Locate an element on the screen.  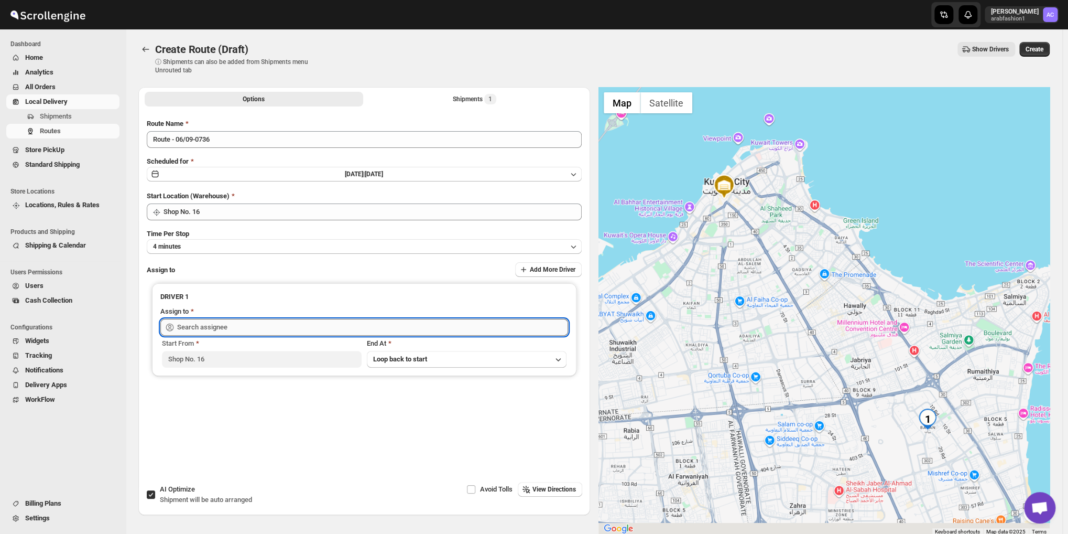
button: Map camera controls is located at coordinates (1034, 512).